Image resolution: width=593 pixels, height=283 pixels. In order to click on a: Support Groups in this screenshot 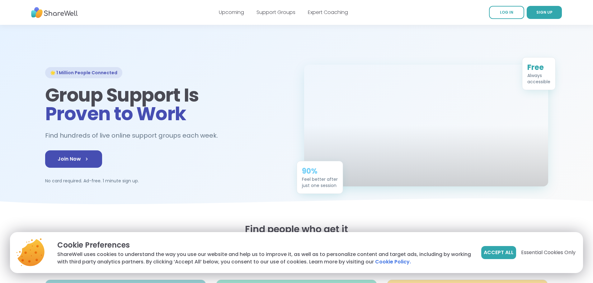, I will do `click(276, 12)`.